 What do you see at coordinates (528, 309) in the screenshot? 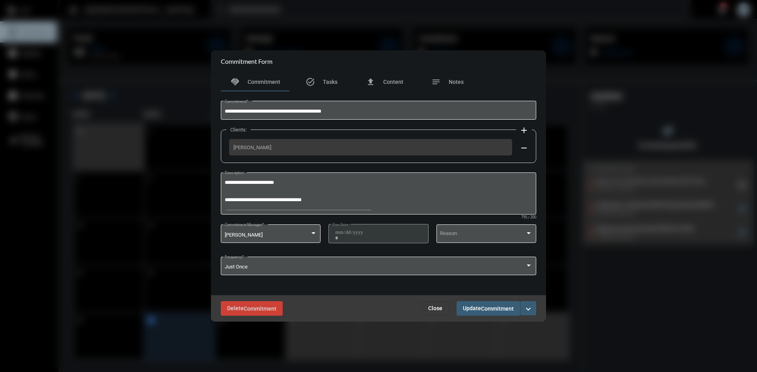
I see `mat-icon: expand_more` at bounding box center [528, 309].